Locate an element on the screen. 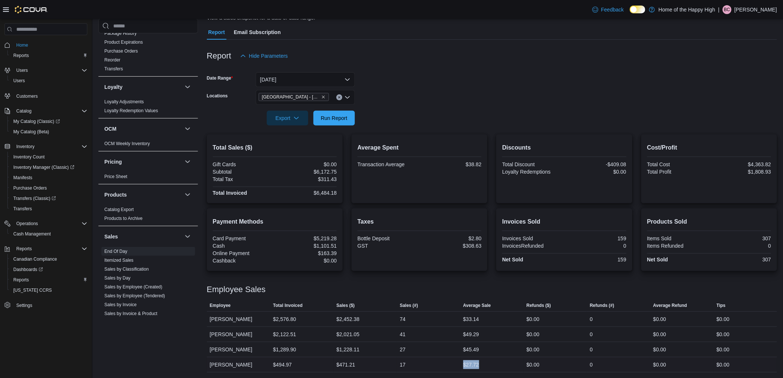  span: Loyalty Adjustments is located at coordinates (124, 102).